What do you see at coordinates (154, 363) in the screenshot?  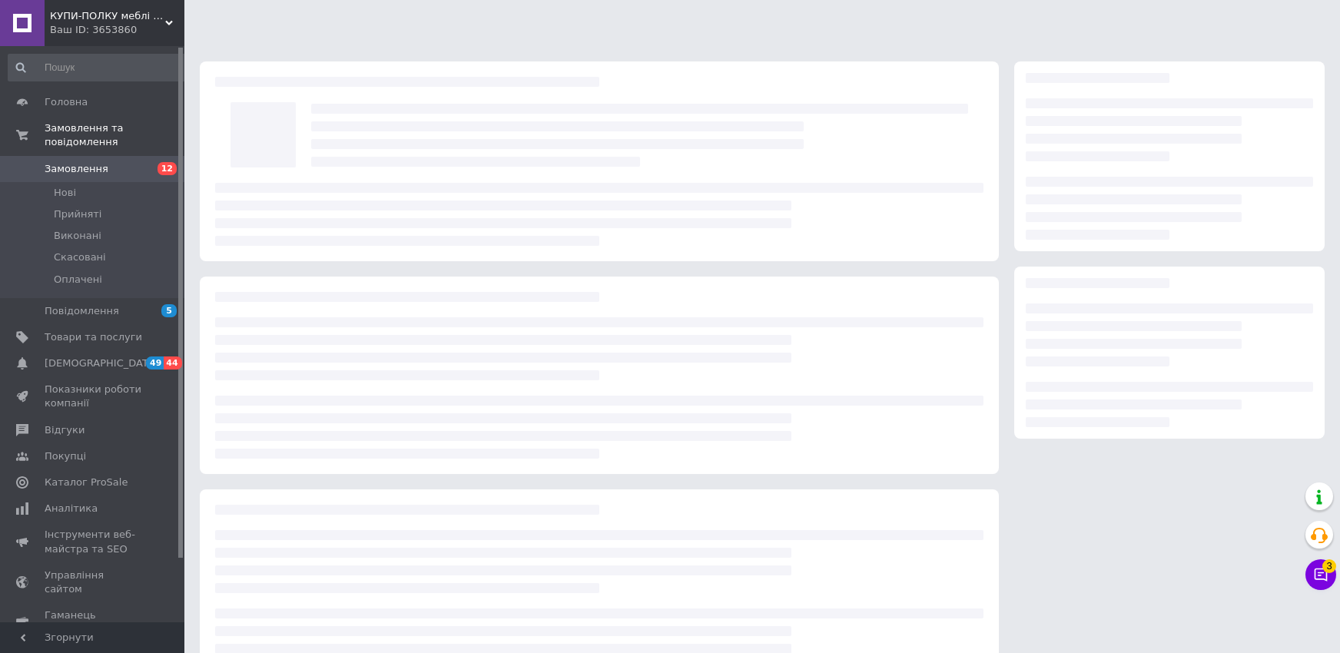 I see `span: 49` at bounding box center [154, 363].